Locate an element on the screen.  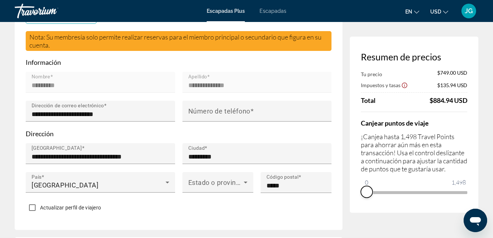
p: ¡Canjea hasta 1,498 Travel Points para ahorrar aún más en esta transacción! Usa el control desliz... is located at coordinates (414, 153).